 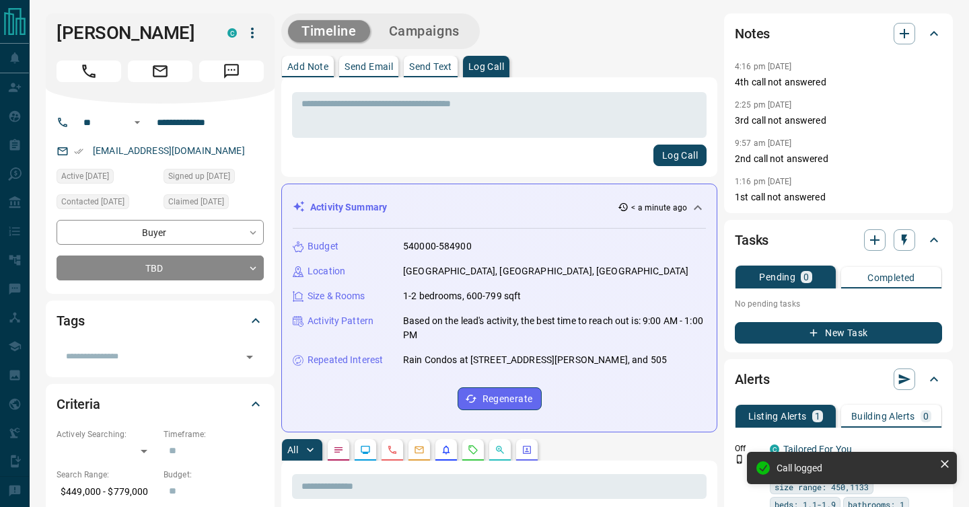 What do you see at coordinates (160, 268) in the screenshot?
I see `div: TBD` at bounding box center [160, 268].